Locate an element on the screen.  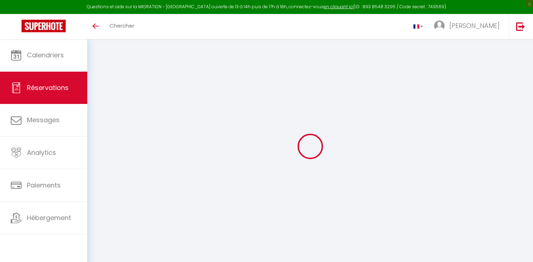
span: Calendriers is located at coordinates (45, 55).